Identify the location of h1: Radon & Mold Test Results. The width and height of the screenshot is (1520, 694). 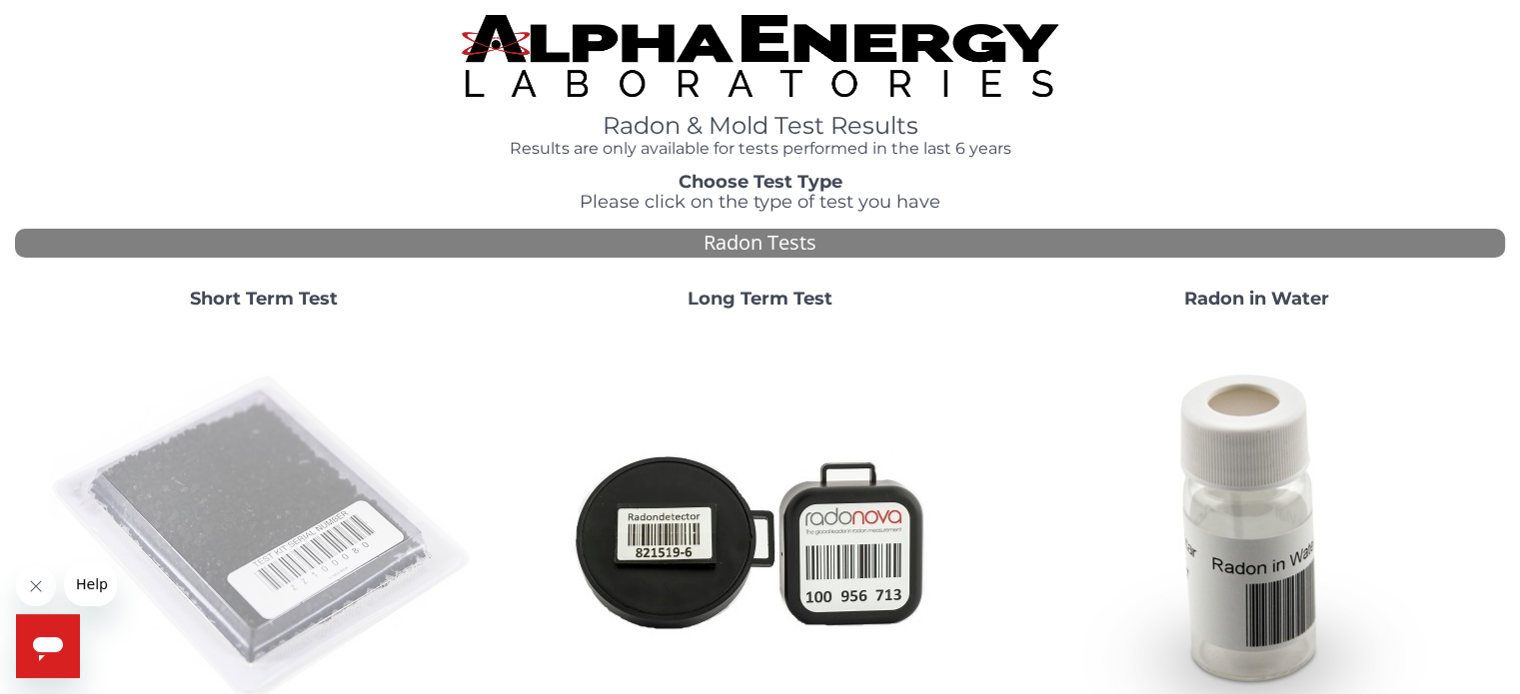
(759, 126).